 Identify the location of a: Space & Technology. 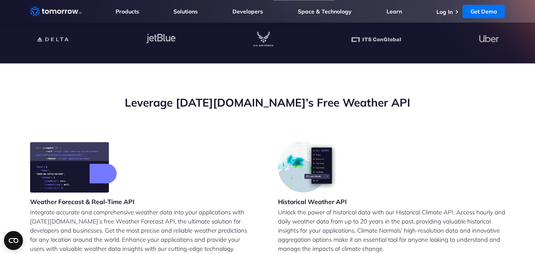
(325, 11).